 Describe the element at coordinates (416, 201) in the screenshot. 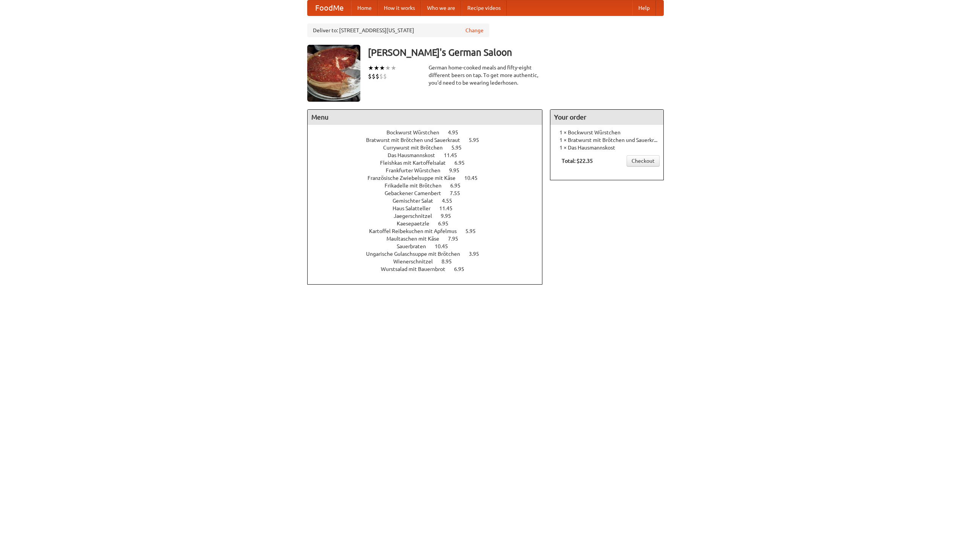

I see `span: Gemischter Salat` at that location.